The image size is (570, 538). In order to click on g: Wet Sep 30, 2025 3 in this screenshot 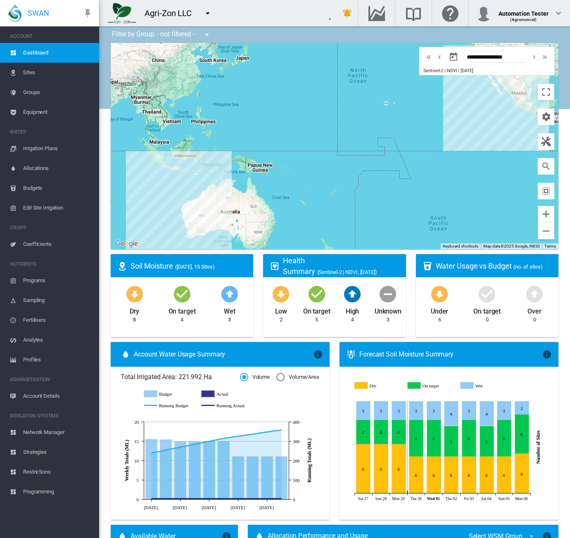, I will do `click(416, 411)`.